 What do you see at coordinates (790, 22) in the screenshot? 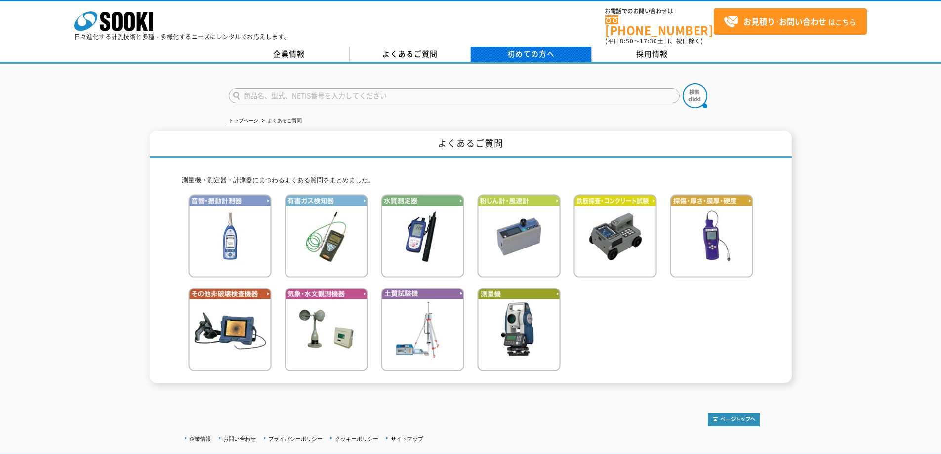
I see `span: はこちら` at bounding box center [790, 22].